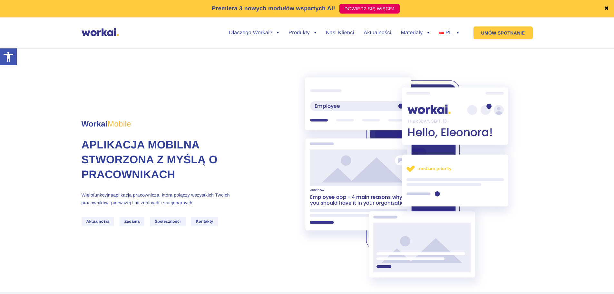 The width and height of the screenshot is (614, 294). What do you see at coordinates (302, 33) in the screenshot?
I see `a: Produkty` at bounding box center [302, 33].